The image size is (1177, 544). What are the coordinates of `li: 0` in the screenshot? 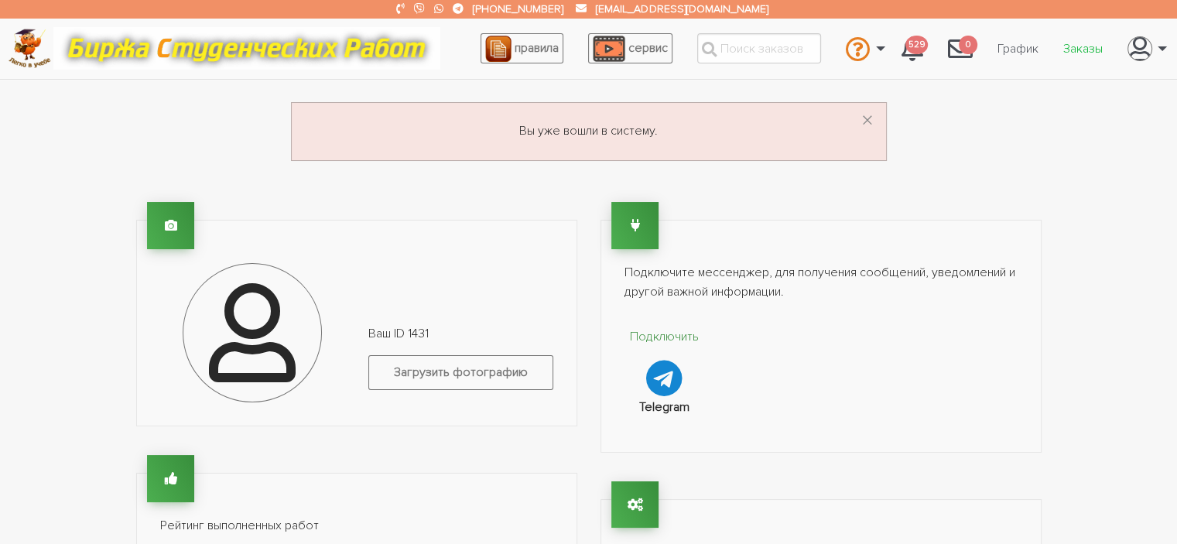 It's located at (960, 49).